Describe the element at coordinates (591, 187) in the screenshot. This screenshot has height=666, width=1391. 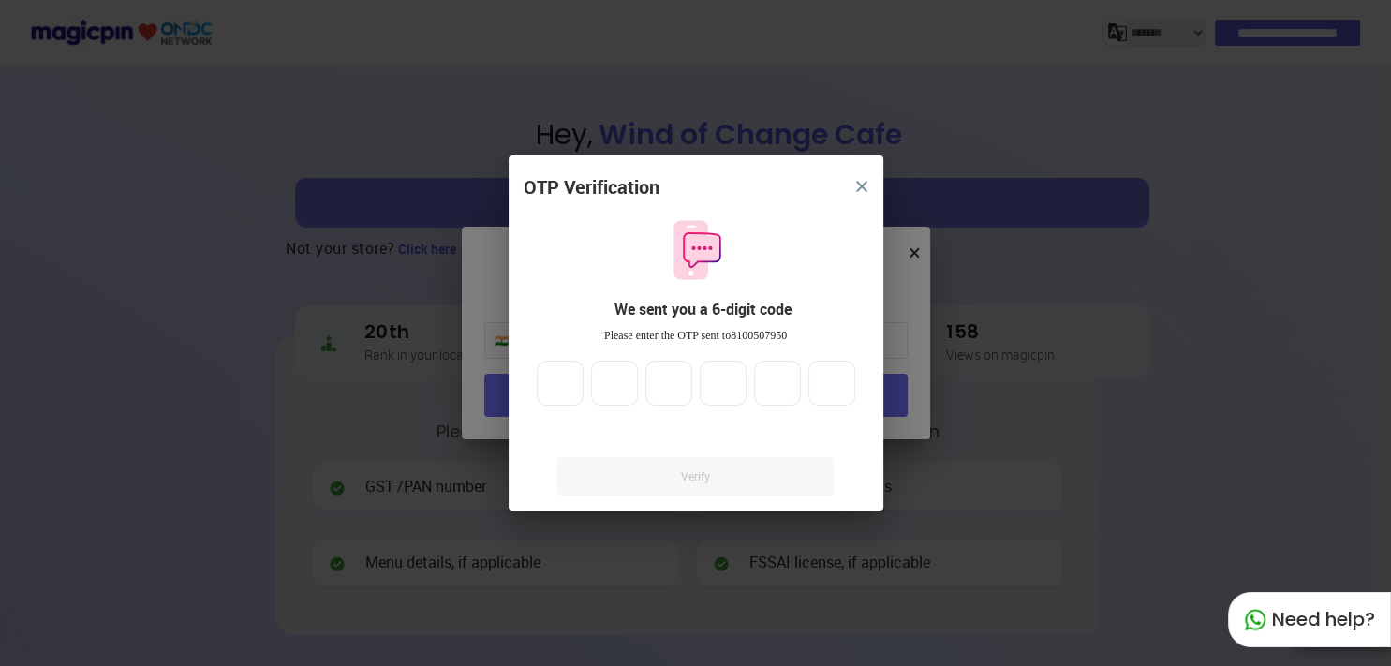
I see `div: OTP Verification` at that location.